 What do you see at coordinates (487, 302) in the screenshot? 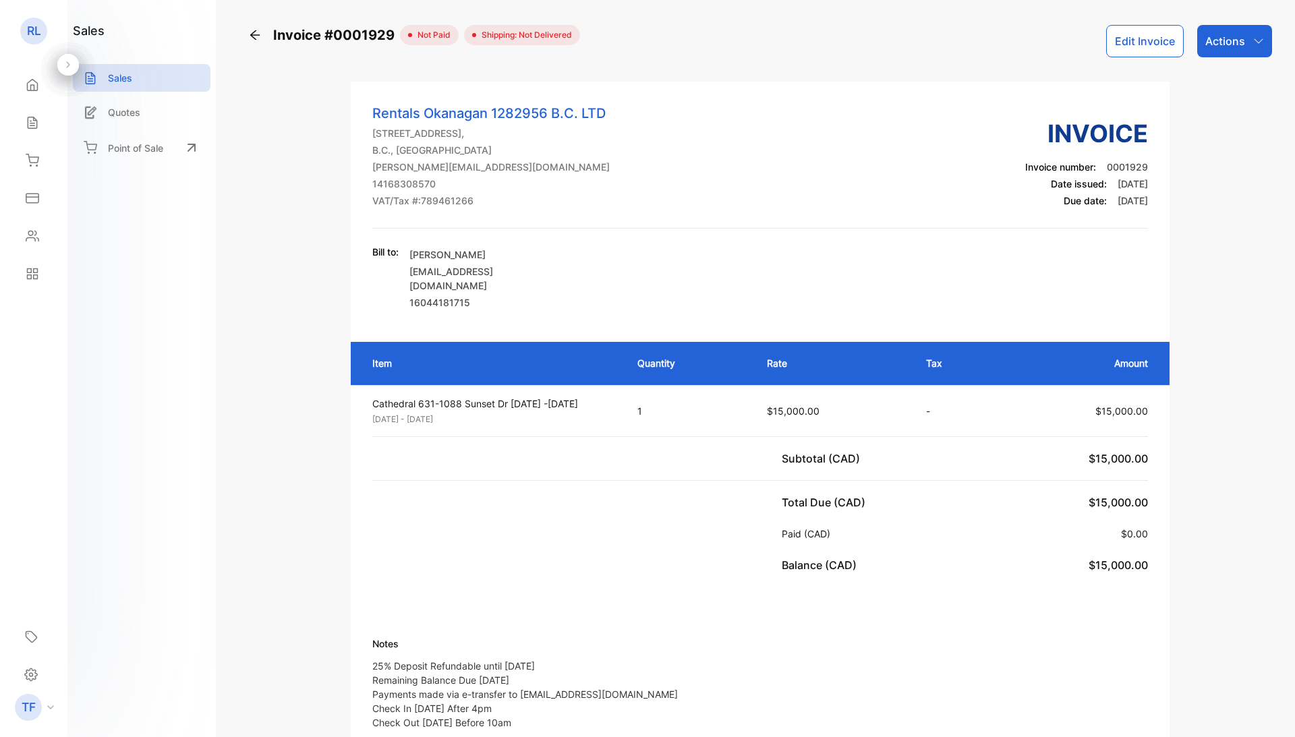
I see `p: 16044181715` at bounding box center [487, 302].